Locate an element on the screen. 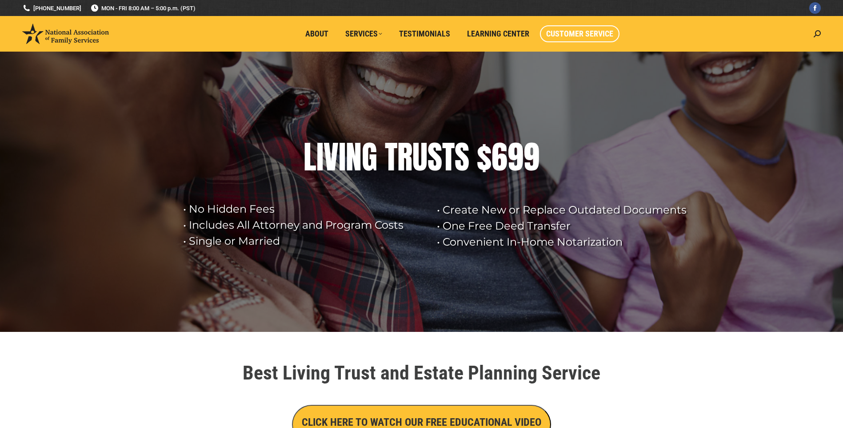  a: Testimonials is located at coordinates (425, 34).